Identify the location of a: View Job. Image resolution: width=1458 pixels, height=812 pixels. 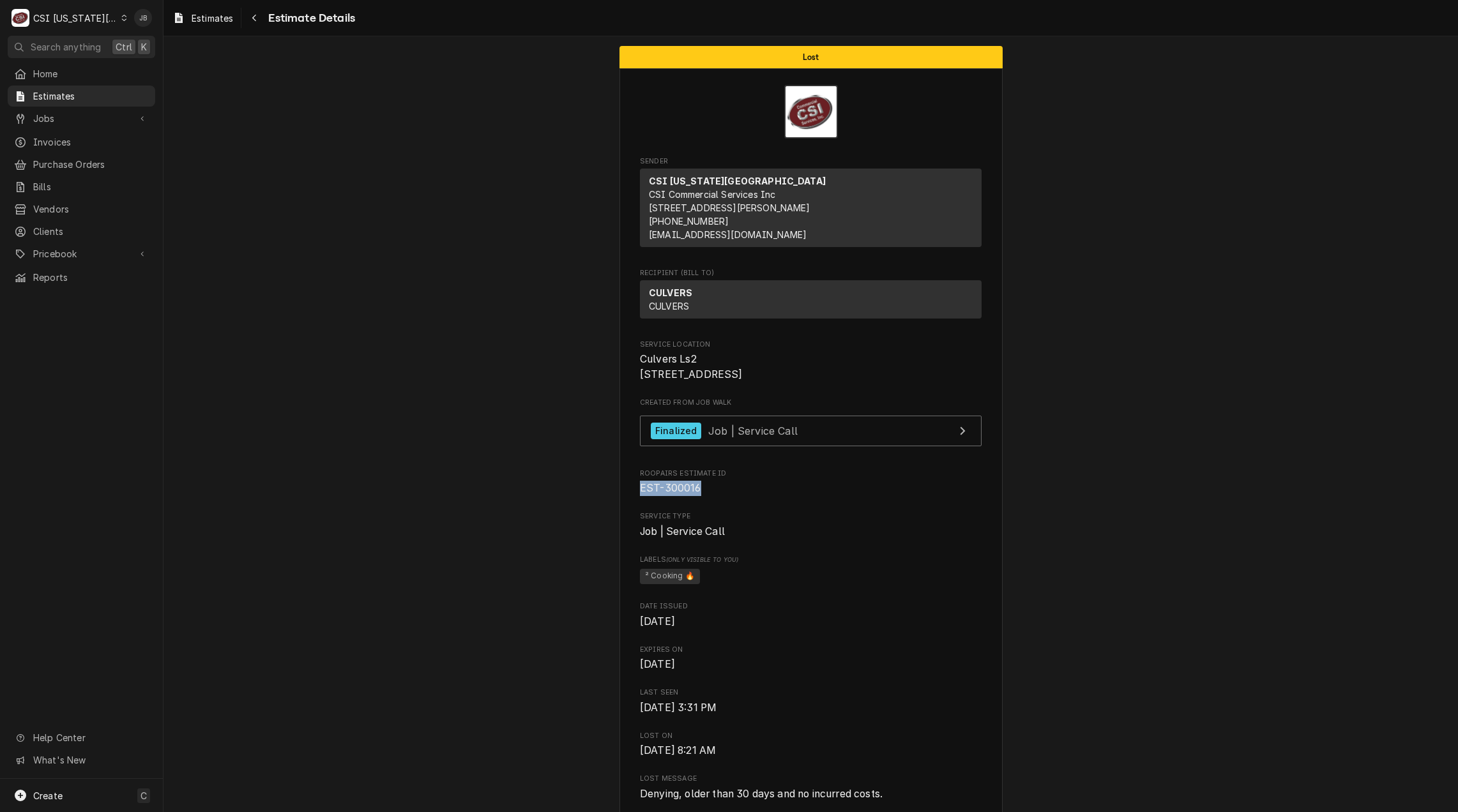
(810, 431).